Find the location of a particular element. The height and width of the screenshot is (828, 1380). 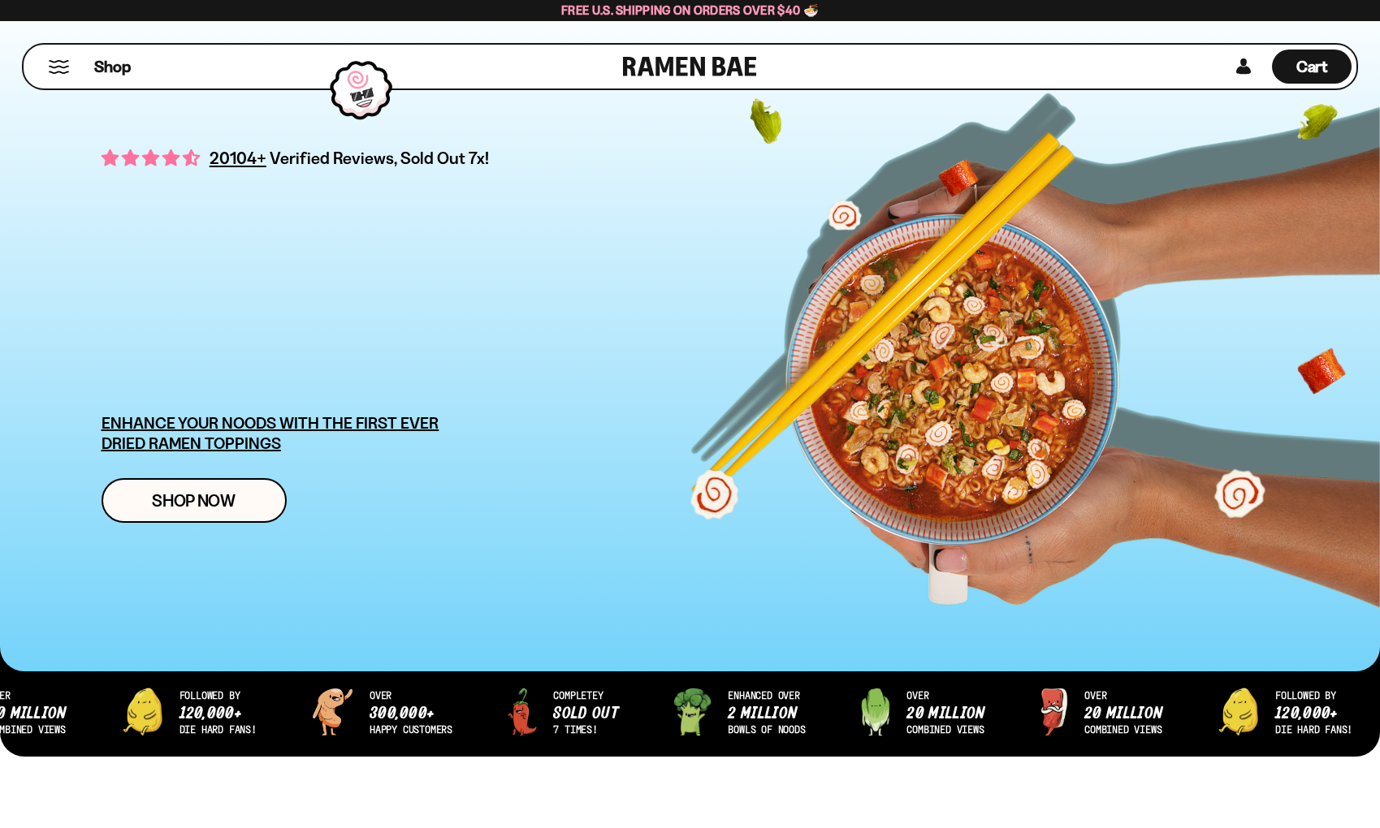

span: Verified Reviews, Sold Out 7x! is located at coordinates (379, 158).